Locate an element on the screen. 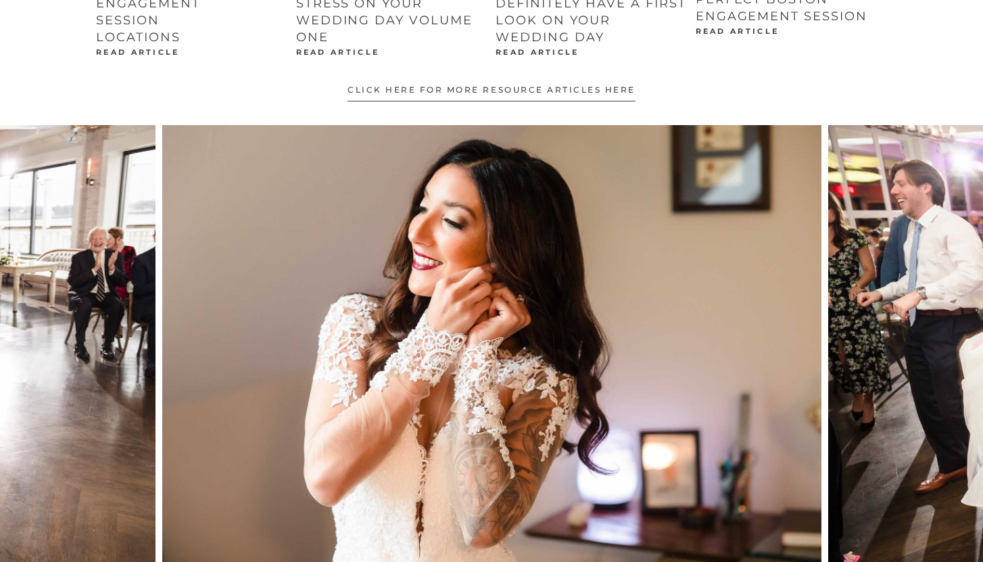 The height and width of the screenshot is (562, 983). span: click here for more resource articles here is located at coordinates (492, 93).